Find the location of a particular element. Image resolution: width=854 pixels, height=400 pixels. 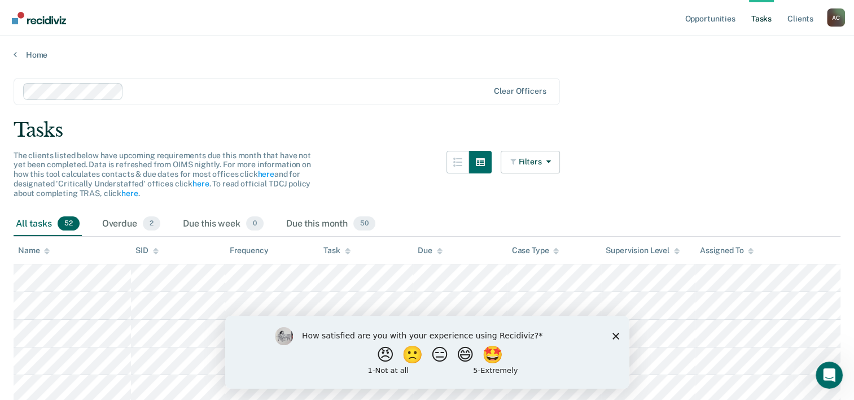

div: SID is located at coordinates (147, 250).